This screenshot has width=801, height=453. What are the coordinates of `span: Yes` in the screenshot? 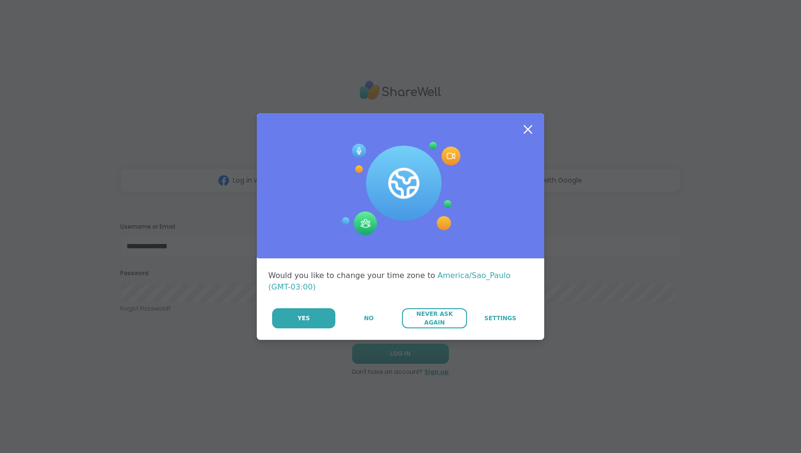 It's located at (304, 318).